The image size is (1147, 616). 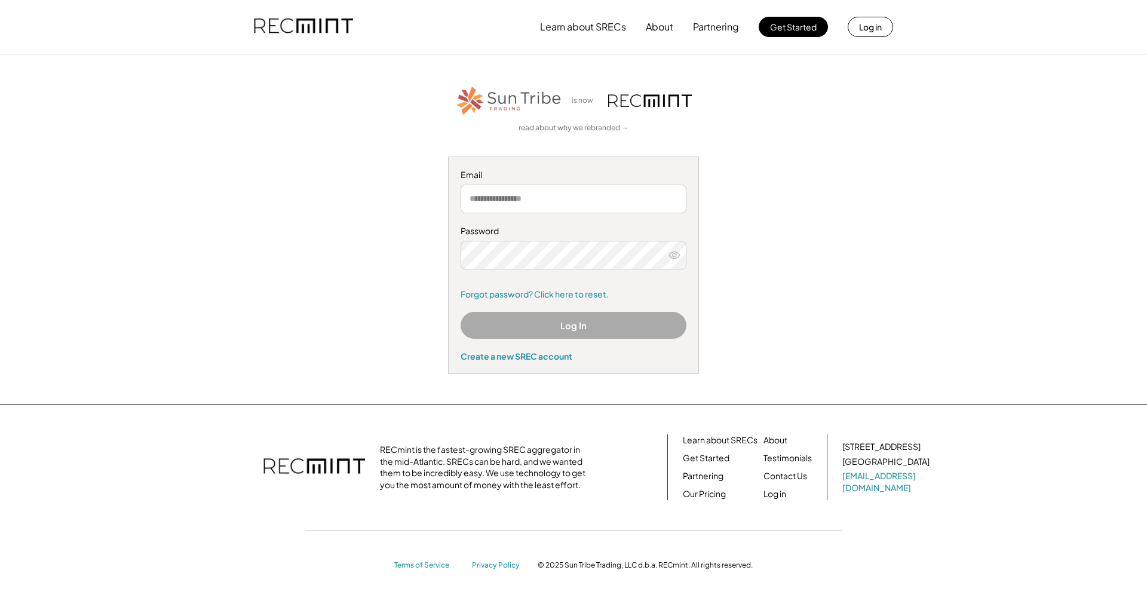 I want to click on a: Forgot password? Click here to reset., so click(x=574, y=295).